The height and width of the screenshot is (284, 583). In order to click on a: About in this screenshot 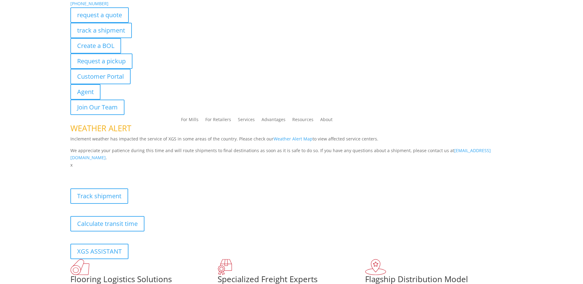, I will do `click(326, 121)`.